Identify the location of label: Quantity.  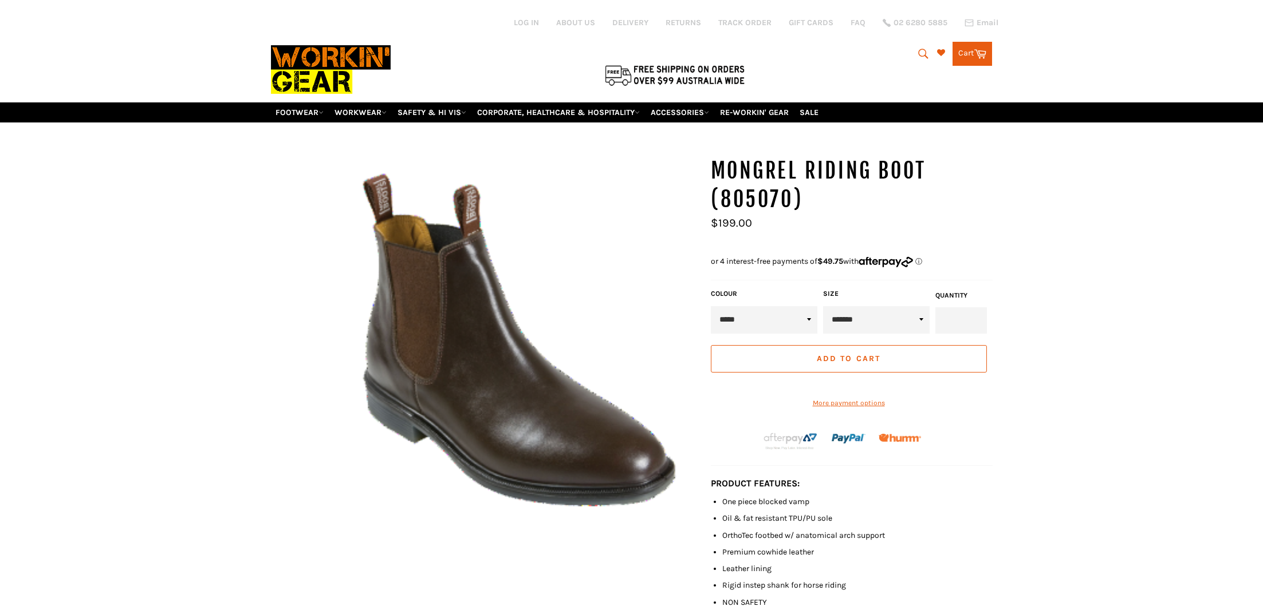
(961, 295).